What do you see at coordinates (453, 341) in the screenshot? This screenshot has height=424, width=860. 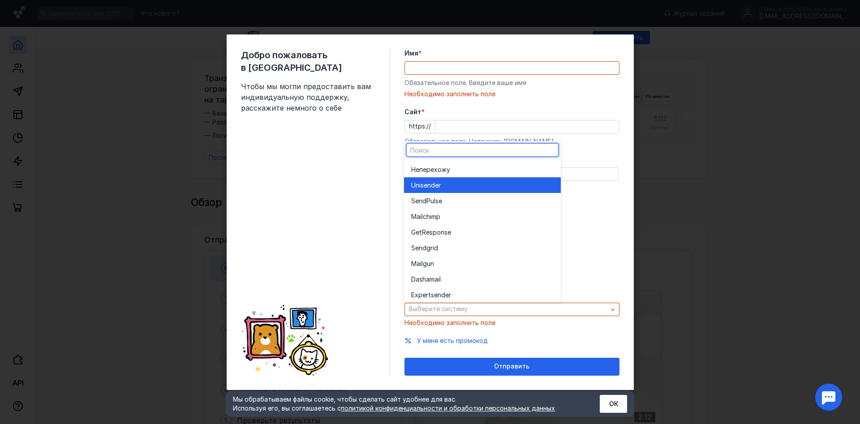 I see `span: У меня есть промокод` at bounding box center [453, 341].